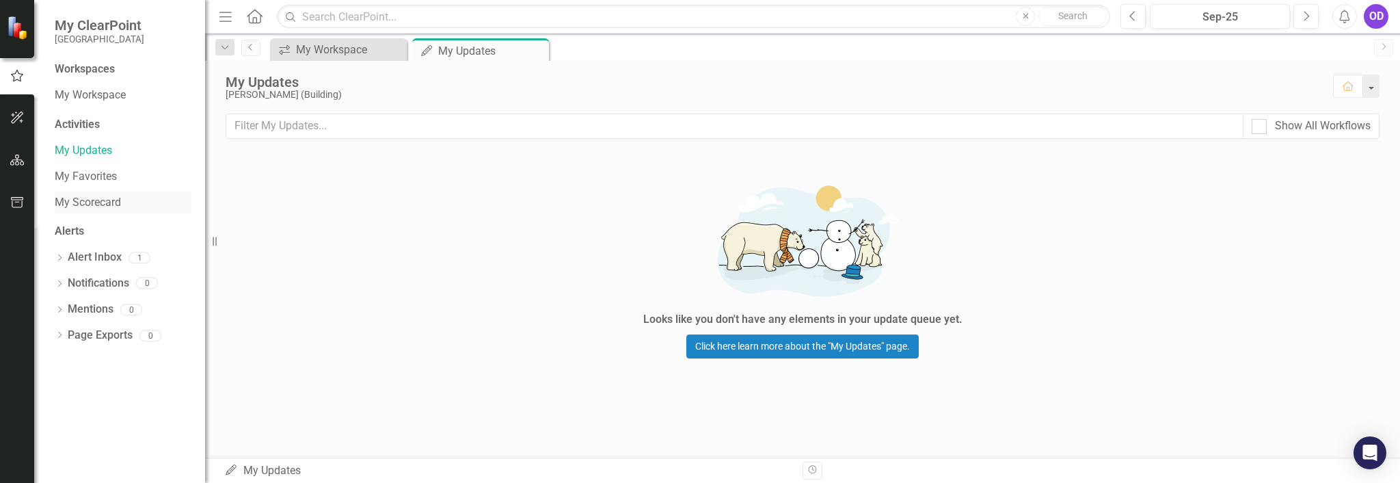 Image resolution: width=1400 pixels, height=483 pixels. What do you see at coordinates (1073, 16) in the screenshot?
I see `button: Search` at bounding box center [1073, 16].